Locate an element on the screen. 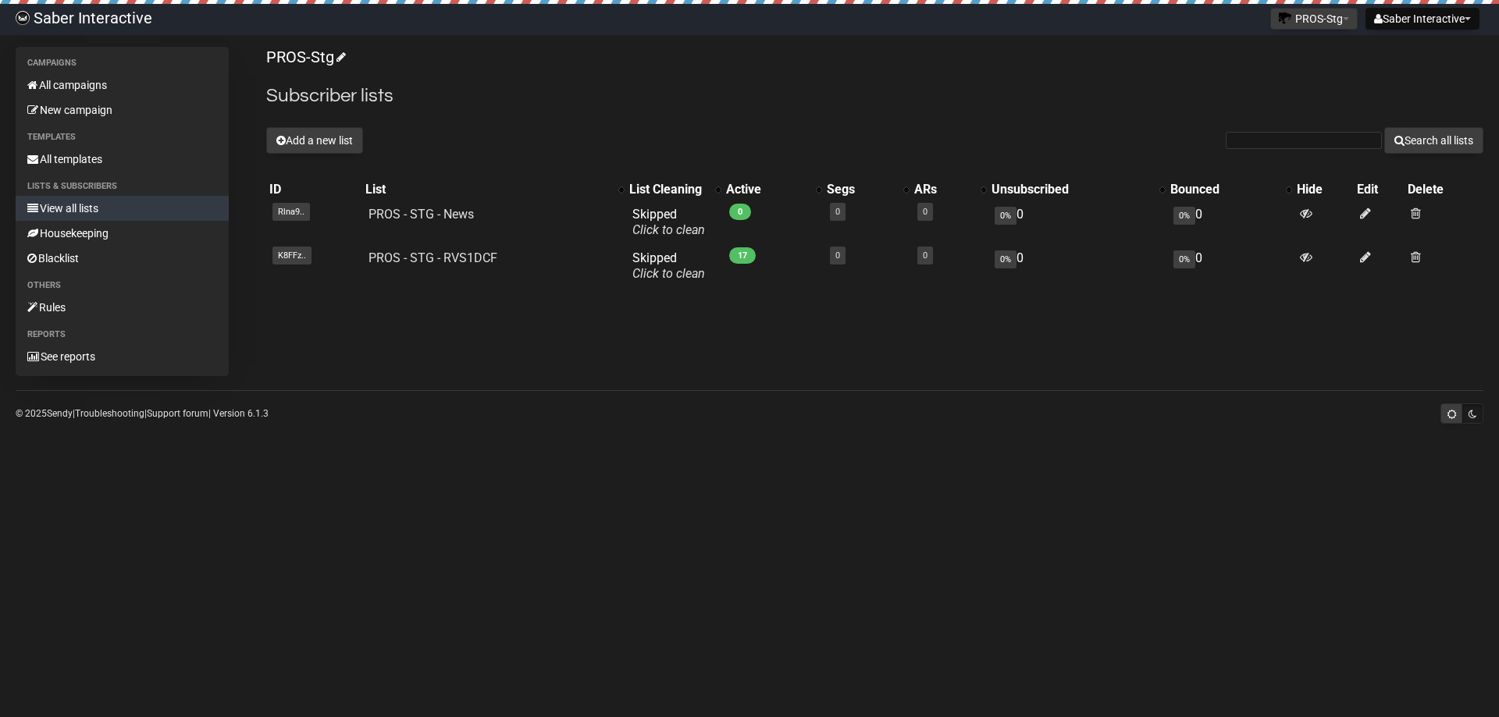 The image size is (1499, 717). div: Edit is located at coordinates (1379, 190).